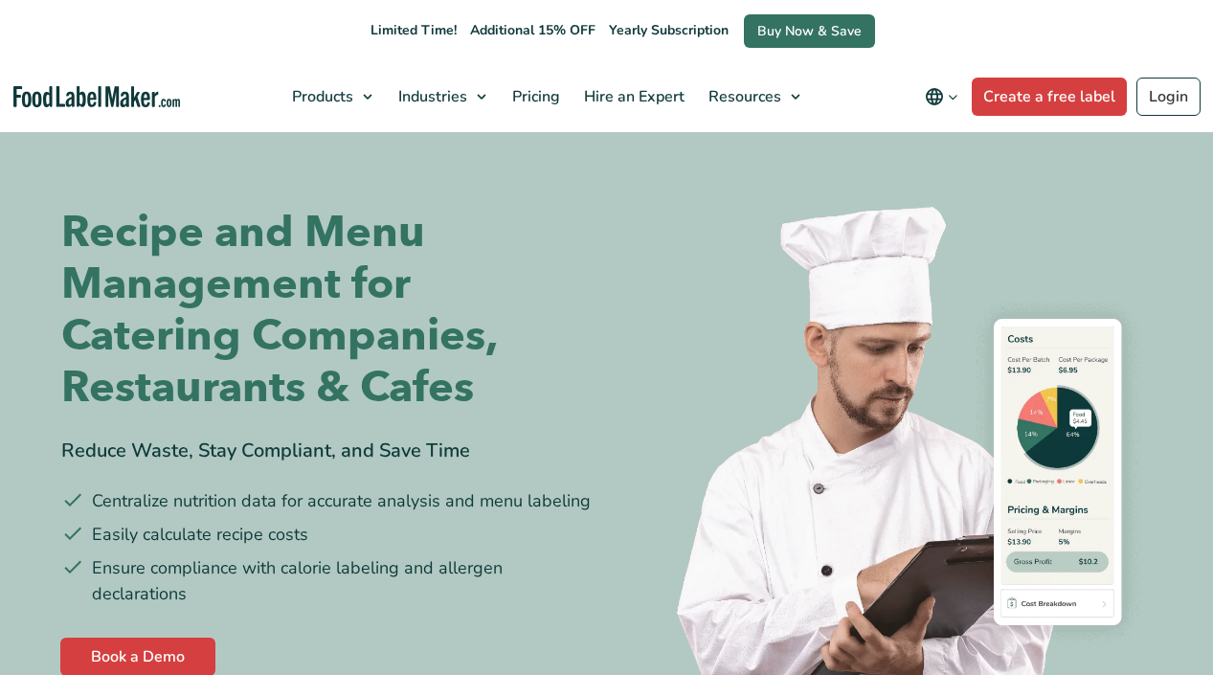 The height and width of the screenshot is (675, 1213). Describe the element at coordinates (1049, 97) in the screenshot. I see `a: Create a free label` at that location.